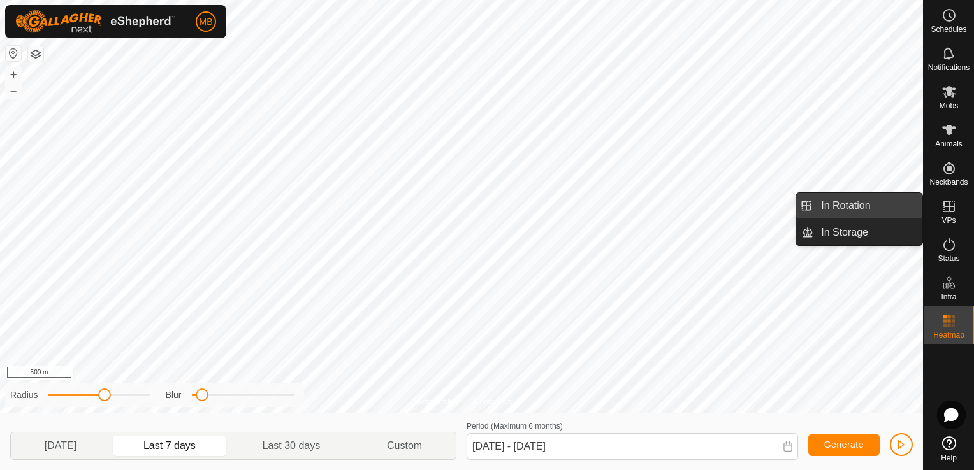  Describe the element at coordinates (845, 206) in the screenshot. I see `span: In Rotation` at that location.